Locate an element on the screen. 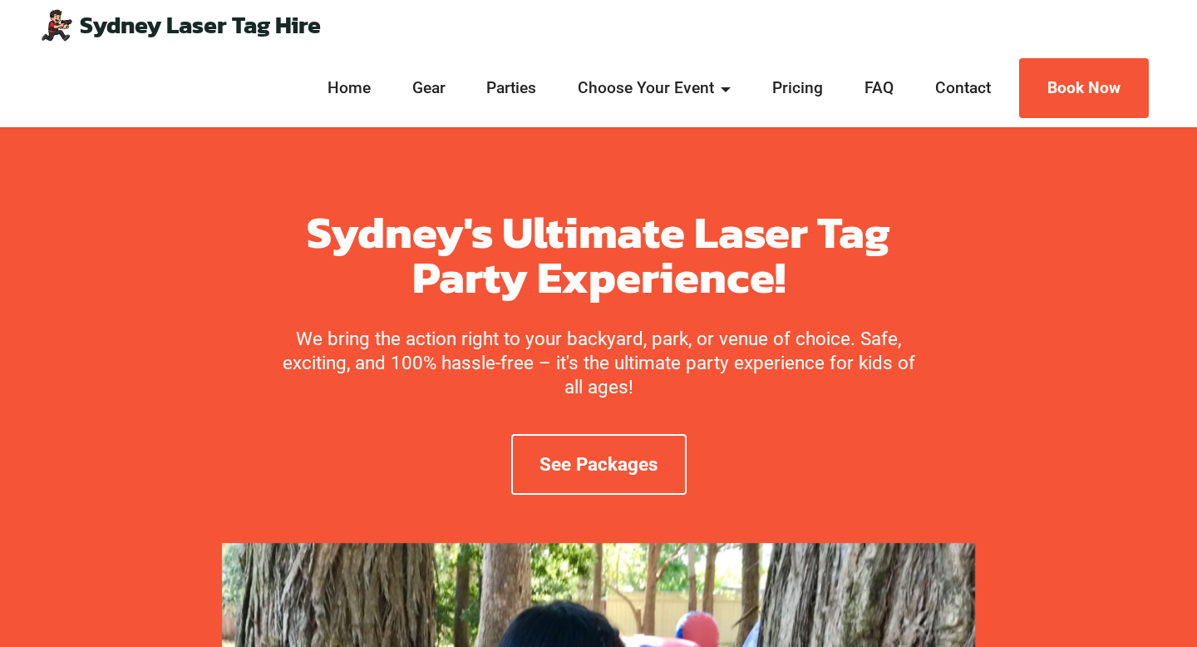  a: FAQ is located at coordinates (878, 88).